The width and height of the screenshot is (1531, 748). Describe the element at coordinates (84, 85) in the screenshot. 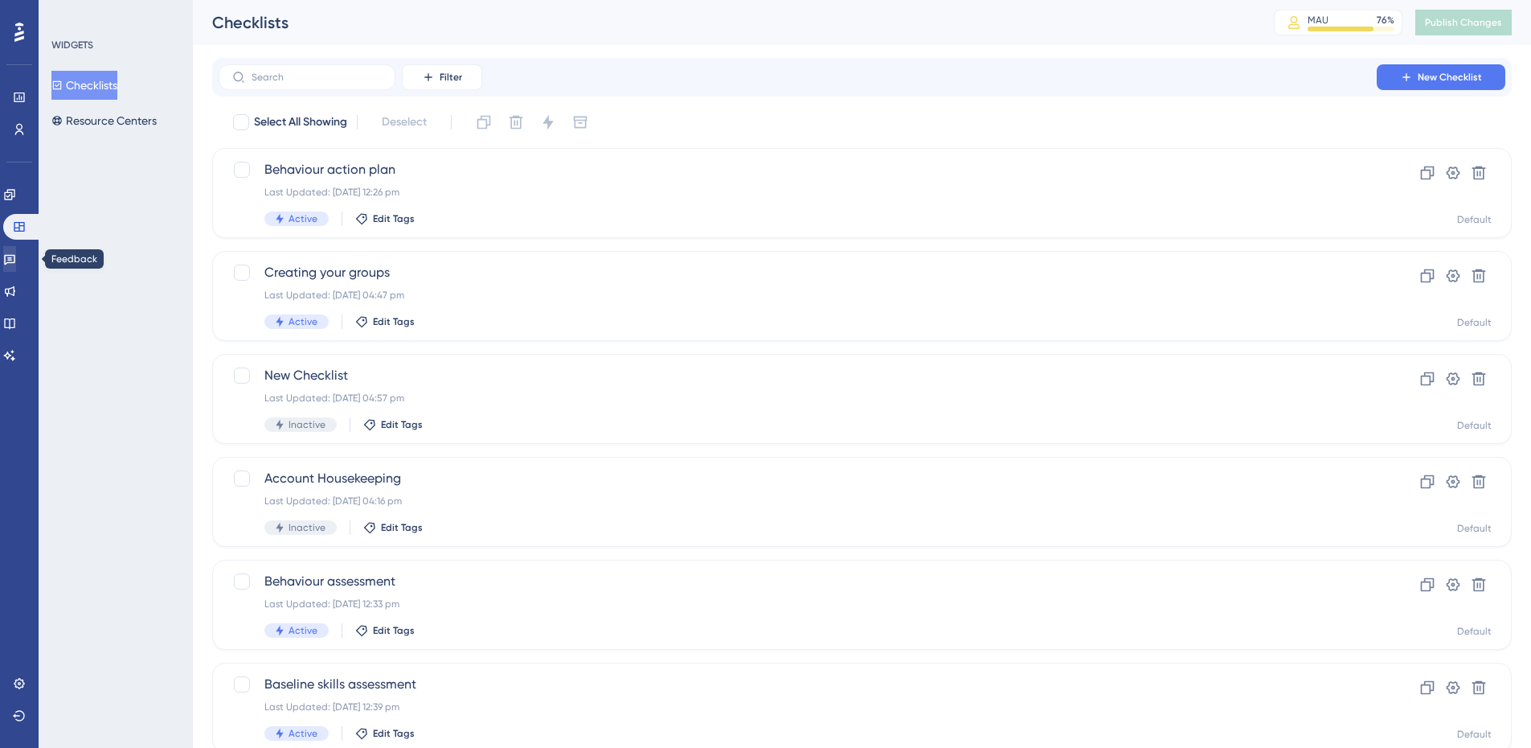

I see `button: Checklists` at that location.